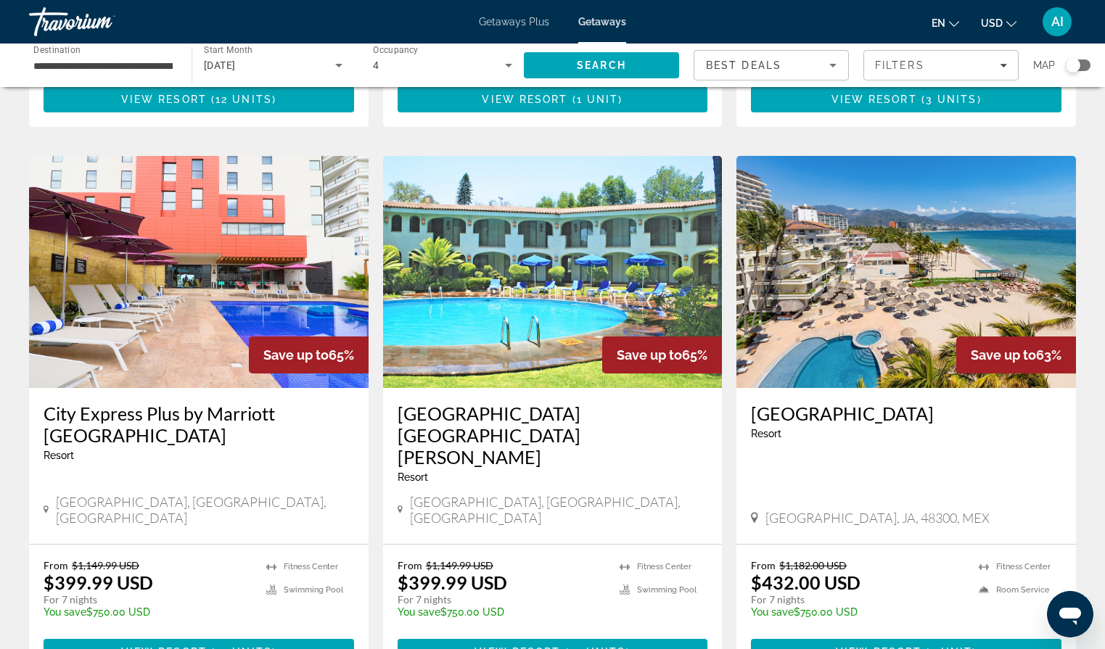 Image resolution: width=1105 pixels, height=649 pixels. I want to click on span: 1 unit, so click(598, 99).